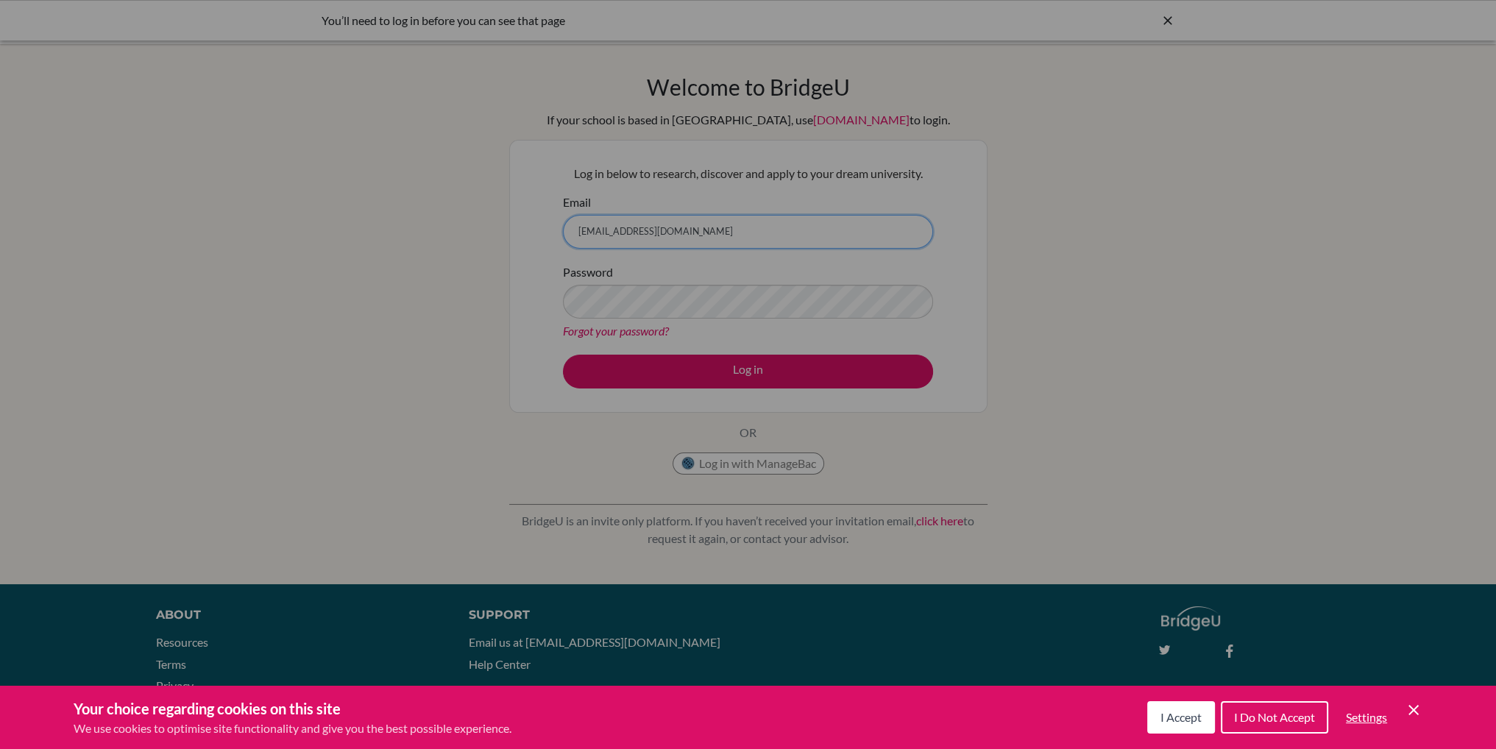 The width and height of the screenshot is (1496, 749). What do you see at coordinates (1274, 717) in the screenshot?
I see `button: I Do Not Accept` at bounding box center [1274, 717].